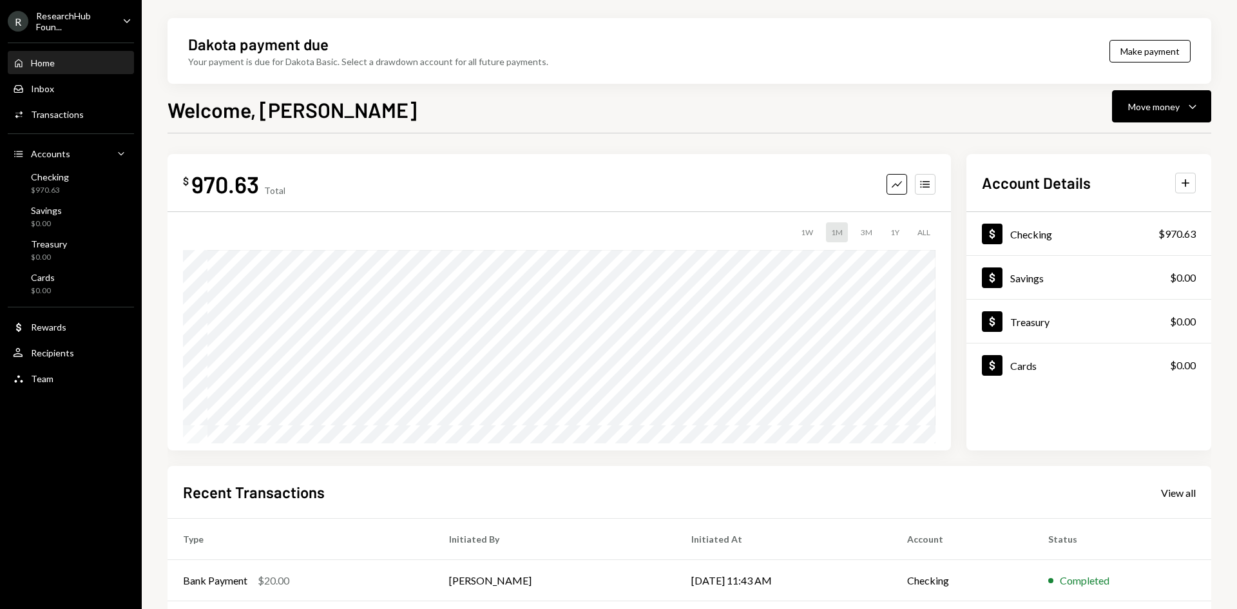  I want to click on th: Initiated At, so click(784, 539).